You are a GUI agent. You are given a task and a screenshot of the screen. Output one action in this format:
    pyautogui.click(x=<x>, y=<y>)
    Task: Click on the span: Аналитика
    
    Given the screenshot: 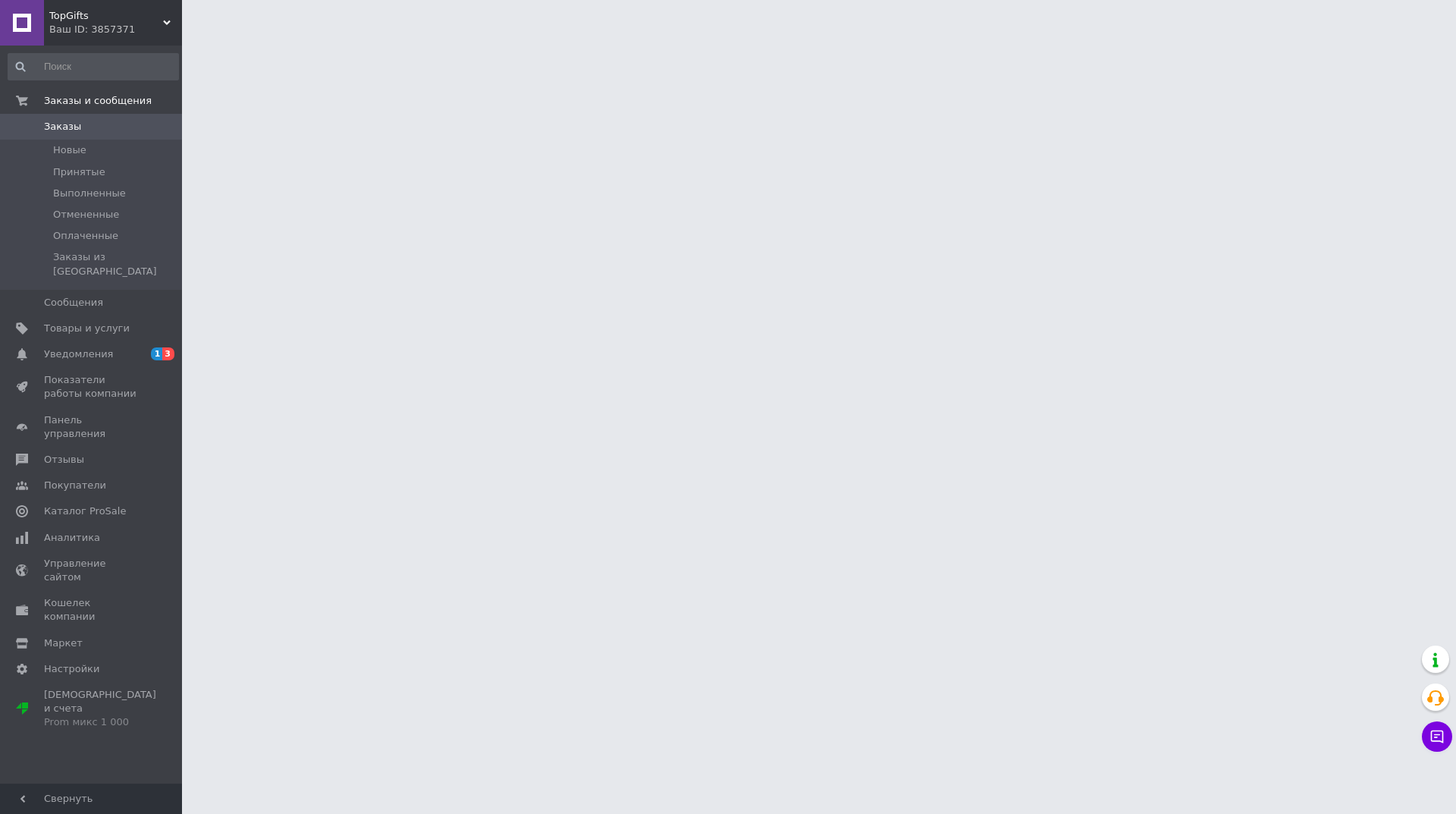 What is the action you would take?
    pyautogui.click(x=72, y=538)
    